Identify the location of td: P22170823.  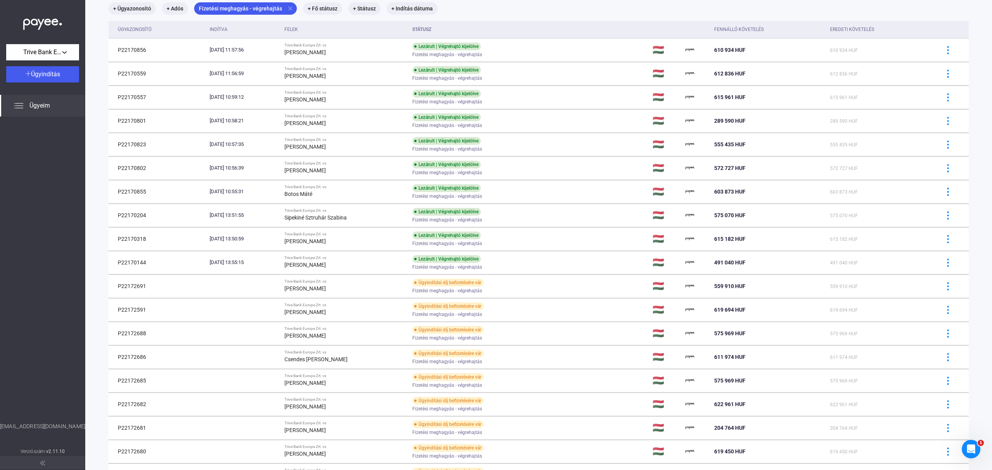
(157, 145).